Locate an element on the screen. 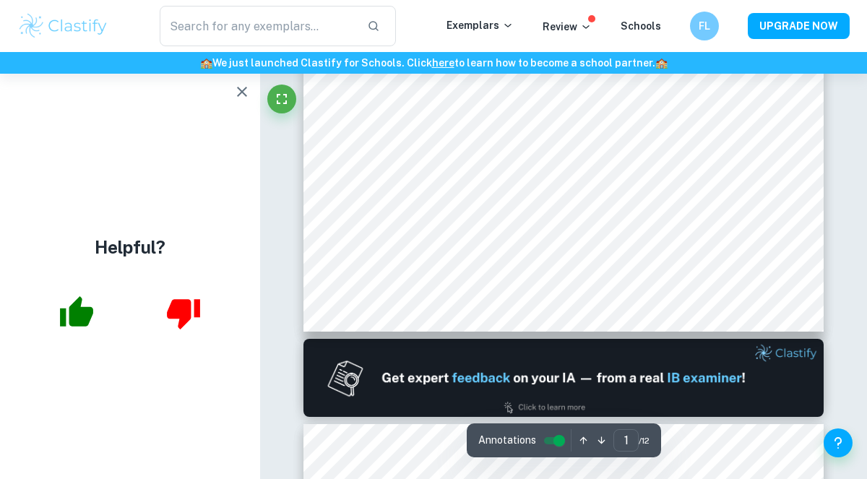 This screenshot has height=479, width=867. a: Schools is located at coordinates (641, 26).